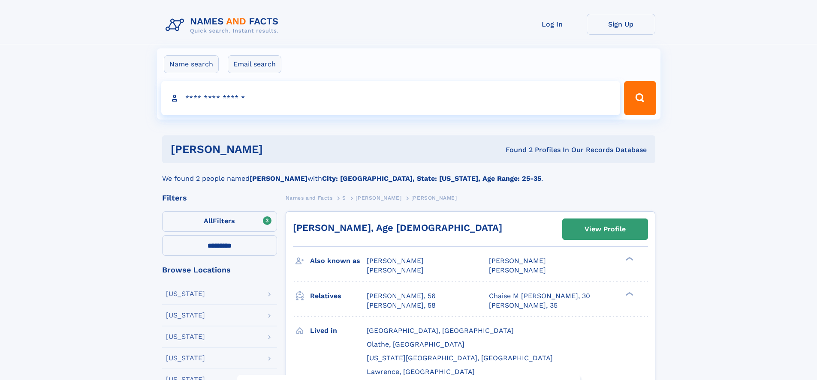 This screenshot has width=817, height=380. What do you see at coordinates (338, 296) in the screenshot?
I see `h3: Relatives` at bounding box center [338, 296].